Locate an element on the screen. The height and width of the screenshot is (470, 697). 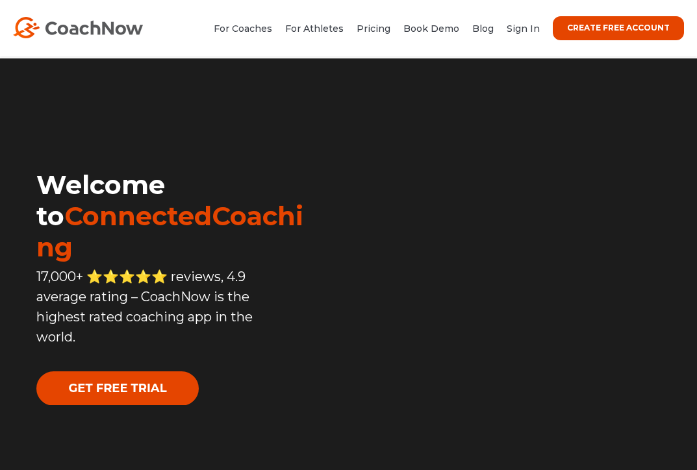
a: For Athletes is located at coordinates (314, 29).